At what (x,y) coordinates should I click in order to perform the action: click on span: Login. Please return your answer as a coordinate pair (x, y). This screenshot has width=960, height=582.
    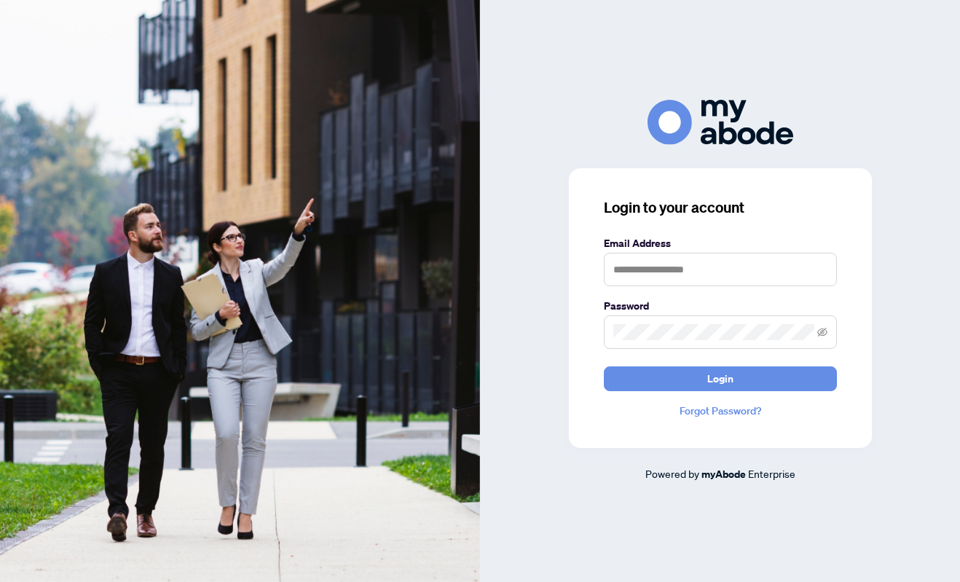
    Looking at the image, I should click on (720, 379).